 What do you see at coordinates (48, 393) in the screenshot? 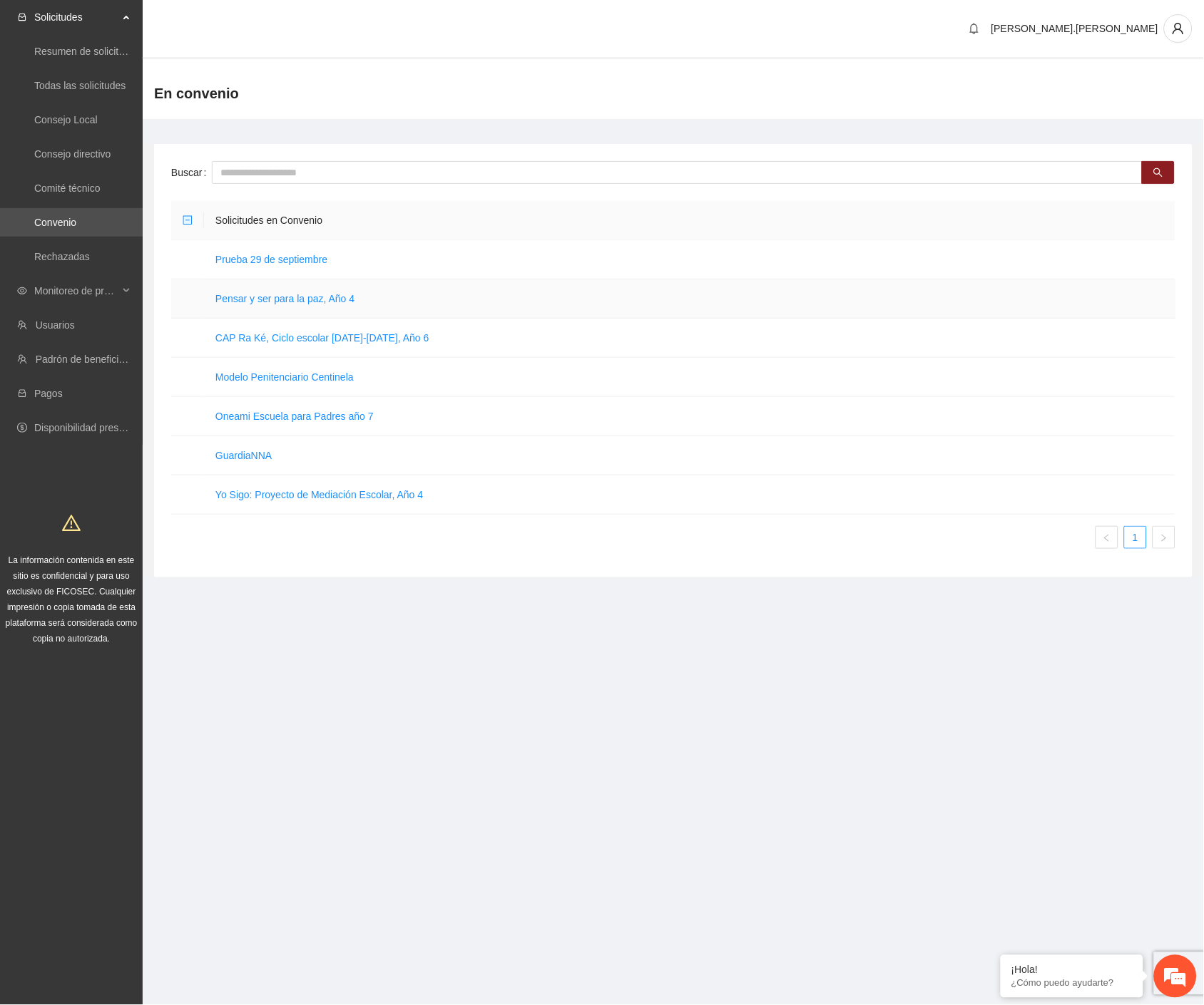
I see `a: Pagos` at bounding box center [48, 393].